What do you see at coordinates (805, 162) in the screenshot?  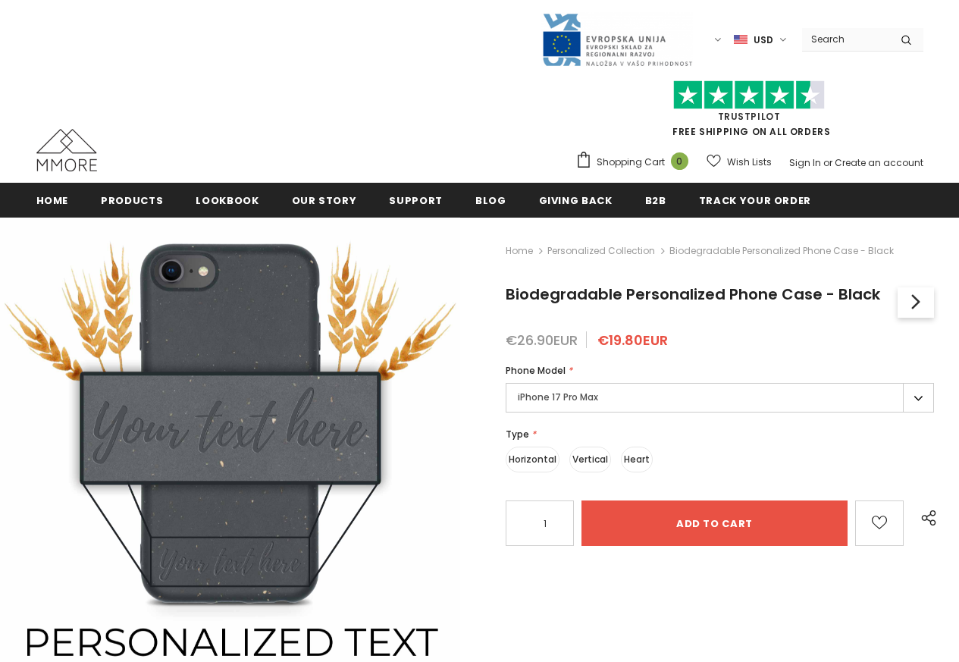 I see `a: Sign In` at bounding box center [805, 162].